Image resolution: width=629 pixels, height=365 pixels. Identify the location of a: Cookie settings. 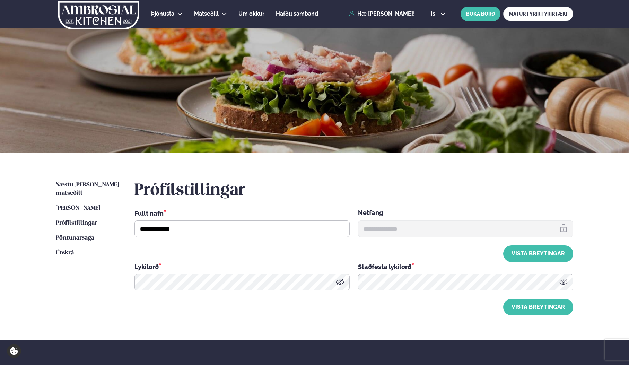
(14, 351).